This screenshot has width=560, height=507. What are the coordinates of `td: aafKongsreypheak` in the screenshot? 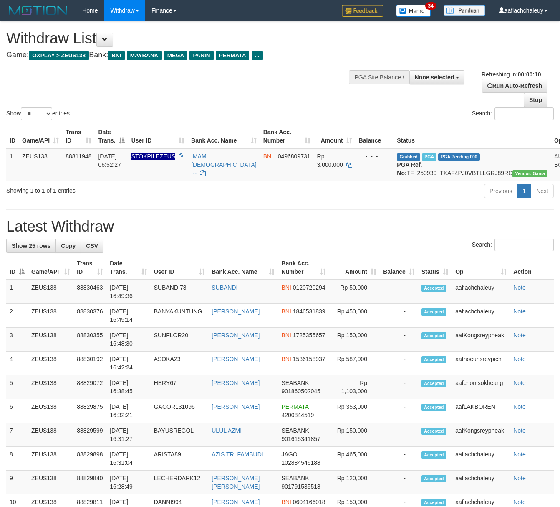 It's located at (481, 339).